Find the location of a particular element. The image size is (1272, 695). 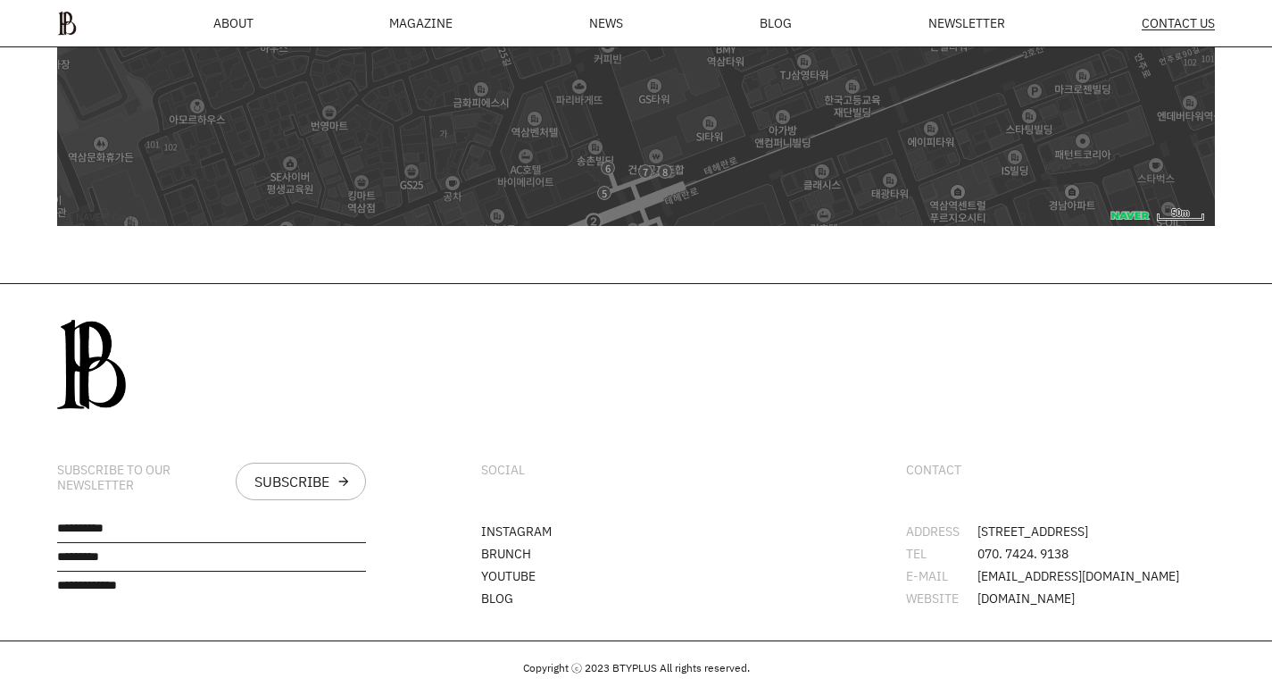

div: SUBSCRIBE is located at coordinates (292, 481).